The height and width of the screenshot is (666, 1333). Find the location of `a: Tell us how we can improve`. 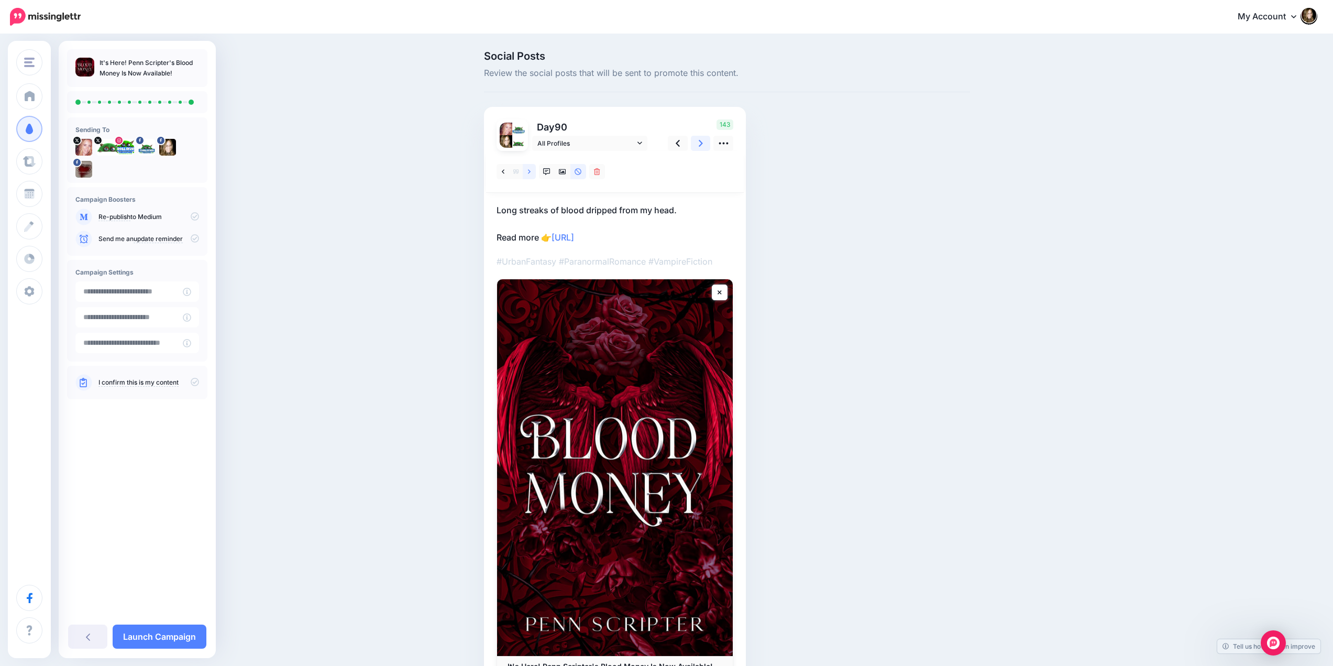

a: Tell us how we can improve is located at coordinates (1268, 646).